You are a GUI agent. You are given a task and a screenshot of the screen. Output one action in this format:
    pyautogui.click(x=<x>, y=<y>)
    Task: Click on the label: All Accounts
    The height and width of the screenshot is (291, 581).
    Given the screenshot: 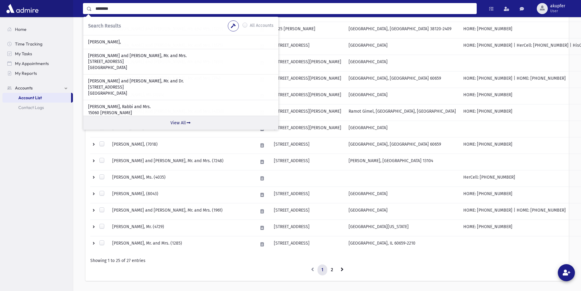 What is the action you would take?
    pyautogui.click(x=262, y=26)
    